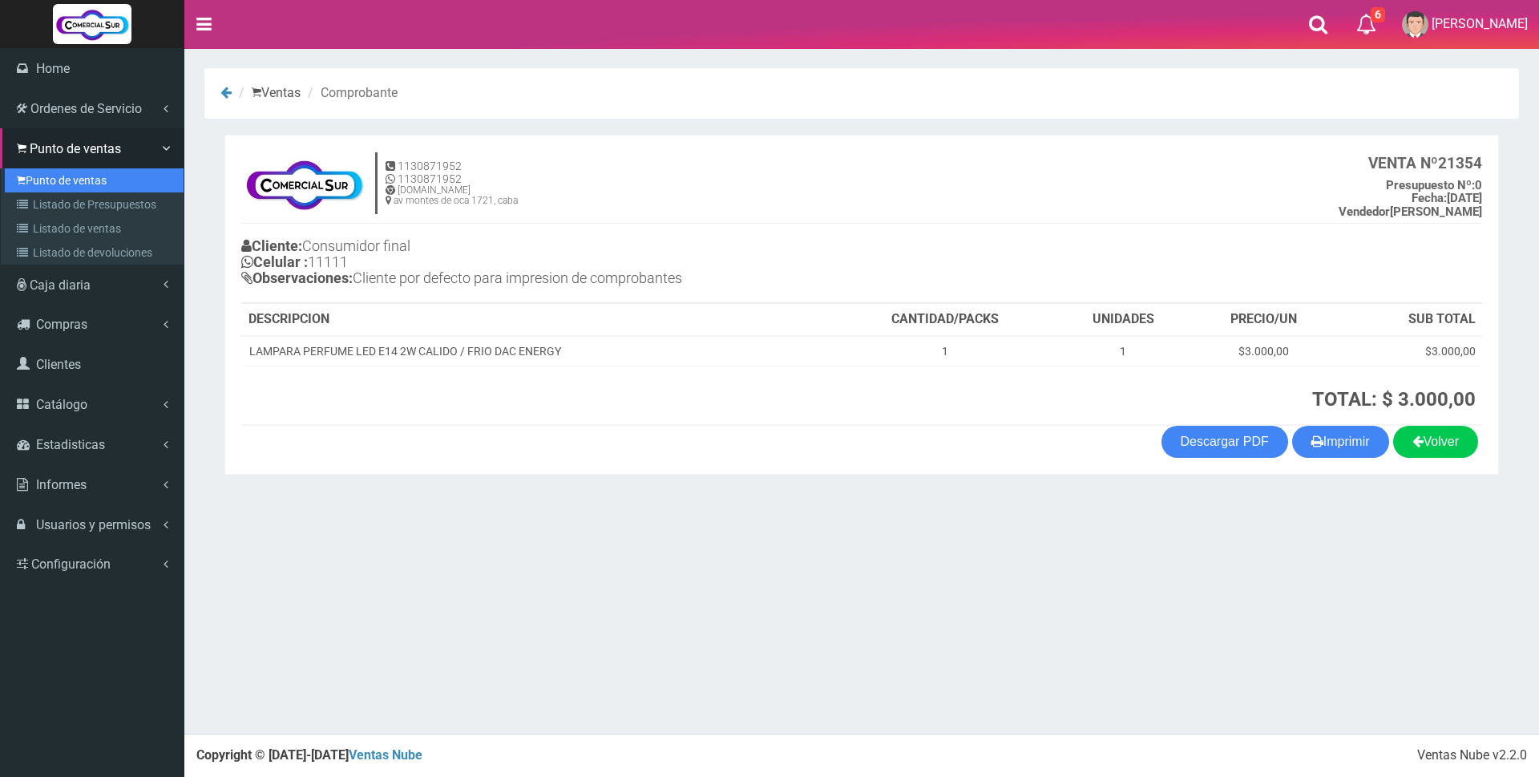  Describe the element at coordinates (539, 320) in the screenshot. I see `th: DESCRIPCION` at that location.